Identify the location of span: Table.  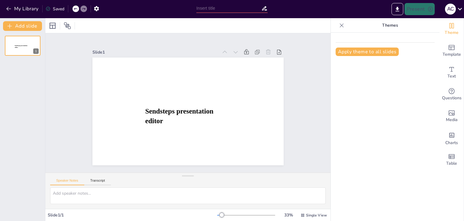
(452, 163).